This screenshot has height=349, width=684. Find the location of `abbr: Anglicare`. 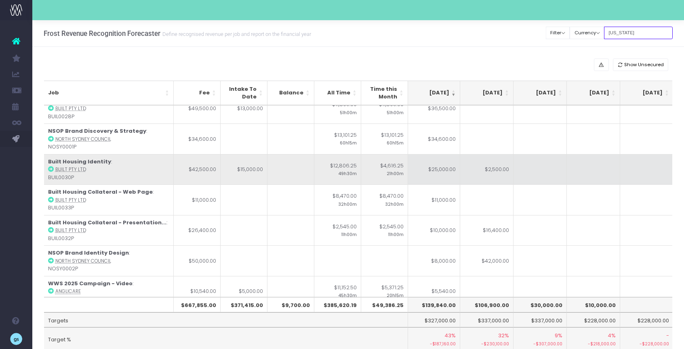

abbr: Anglicare is located at coordinates (68, 291).